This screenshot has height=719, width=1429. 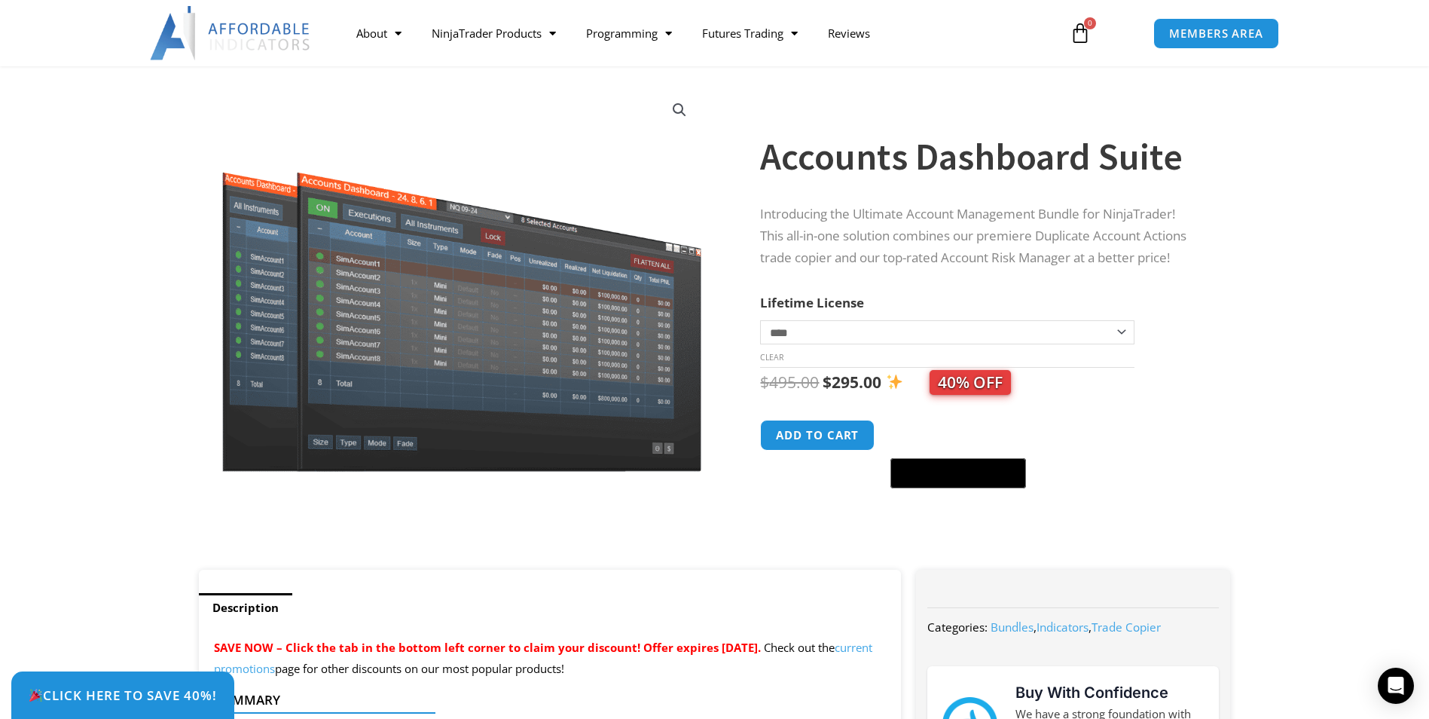 I want to click on a: Description, so click(x=246, y=607).